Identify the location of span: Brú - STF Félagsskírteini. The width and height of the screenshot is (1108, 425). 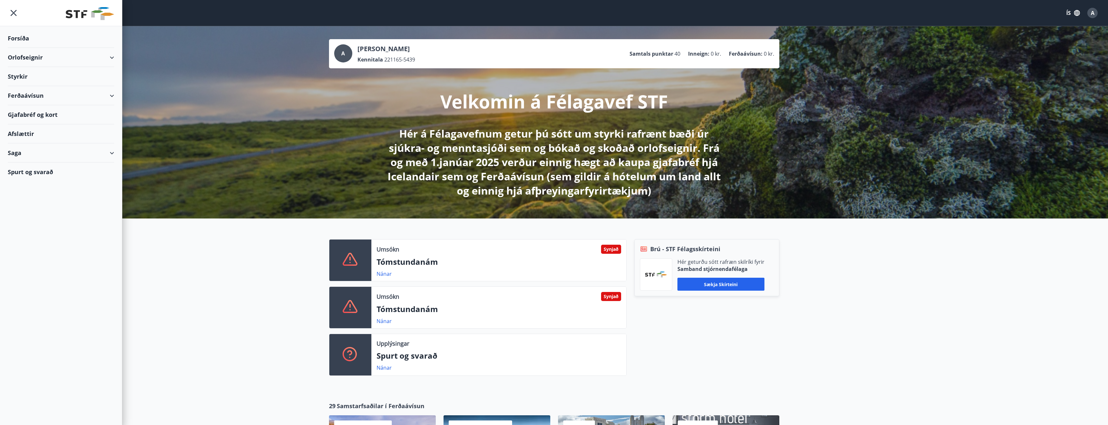
(685, 249).